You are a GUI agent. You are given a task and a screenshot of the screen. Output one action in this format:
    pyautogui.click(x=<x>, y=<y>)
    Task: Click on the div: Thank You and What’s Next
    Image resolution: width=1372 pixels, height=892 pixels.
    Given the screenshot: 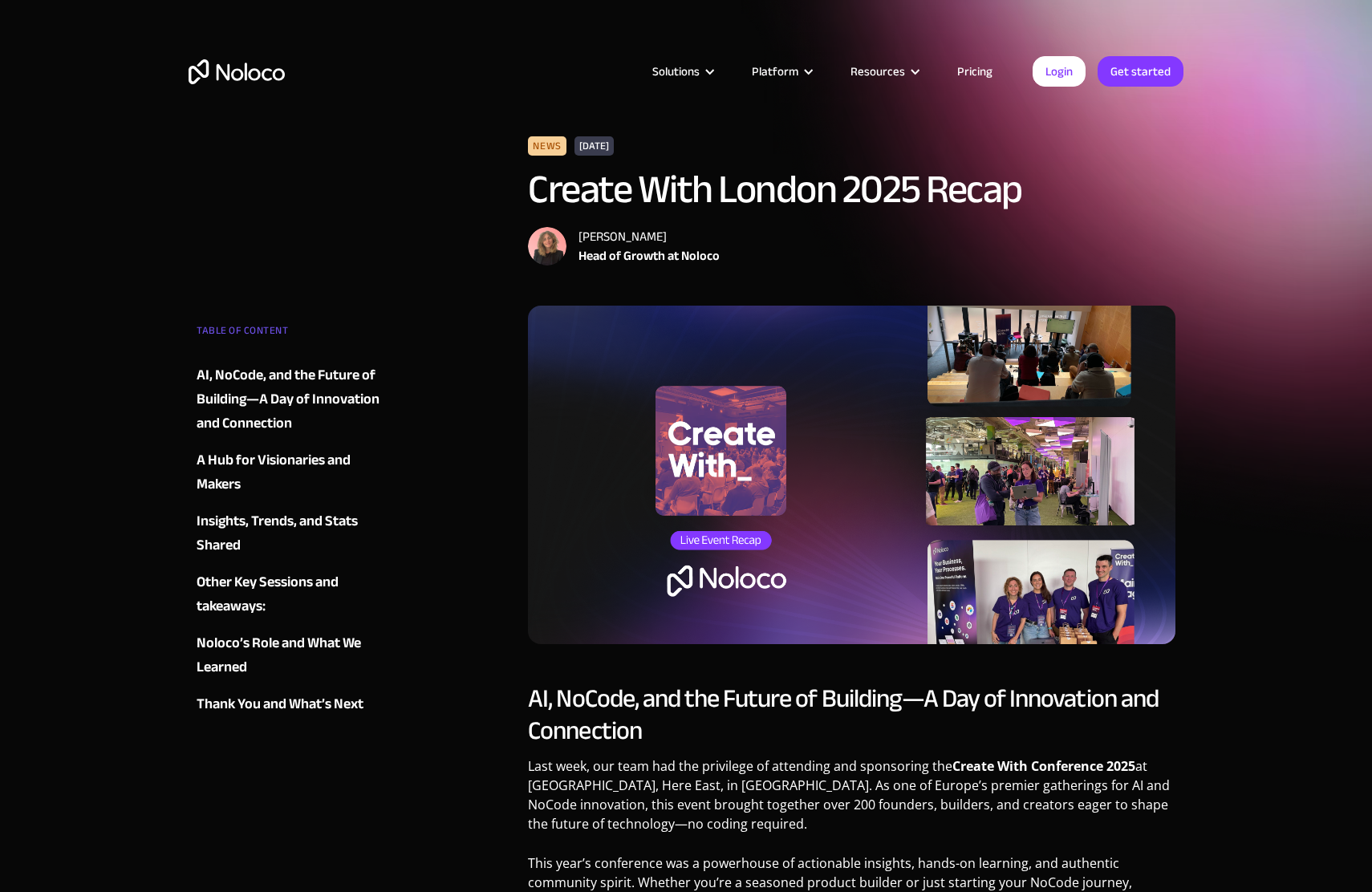 What is the action you would take?
    pyautogui.click(x=280, y=704)
    